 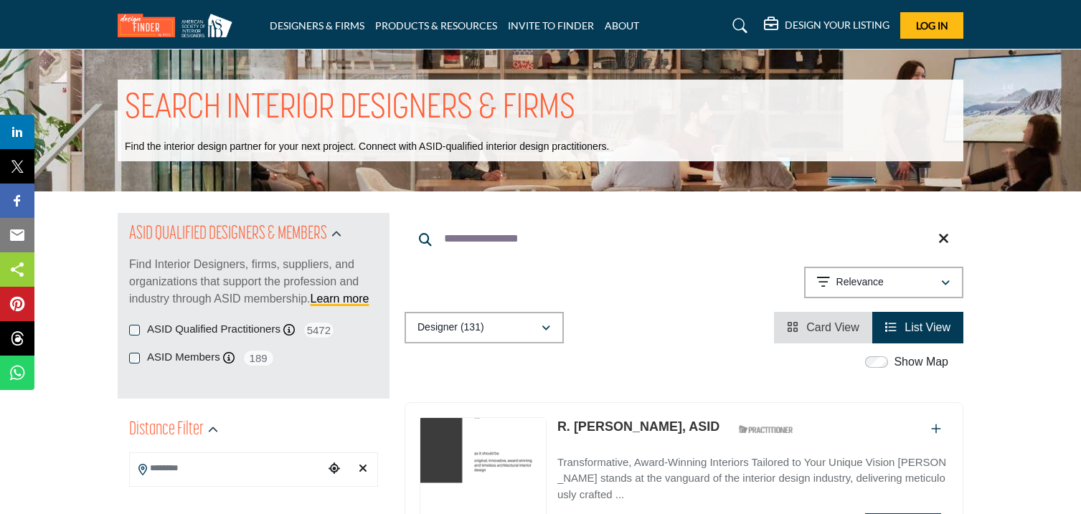 What do you see at coordinates (837, 25) in the screenshot?
I see `h5: DESIGN YOUR LISTING` at bounding box center [837, 25].